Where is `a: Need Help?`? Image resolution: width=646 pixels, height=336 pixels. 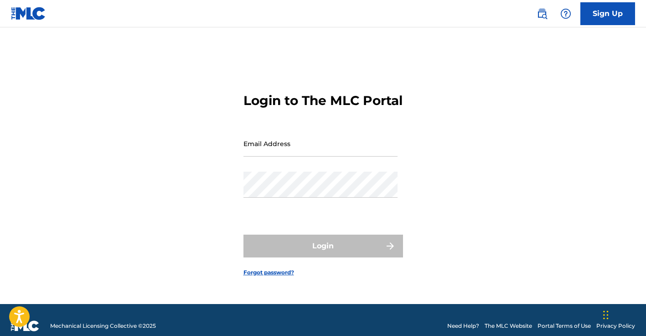
a: Need Help? is located at coordinates (463, 326).